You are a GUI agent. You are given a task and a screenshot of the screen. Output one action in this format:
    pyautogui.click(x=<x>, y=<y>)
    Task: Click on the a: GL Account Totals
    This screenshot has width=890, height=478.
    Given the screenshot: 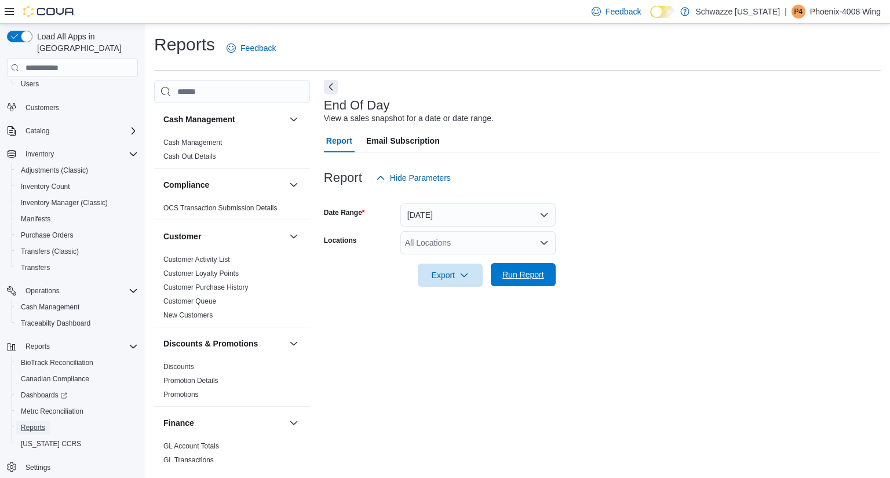 What is the action you would take?
    pyautogui.click(x=191, y=446)
    